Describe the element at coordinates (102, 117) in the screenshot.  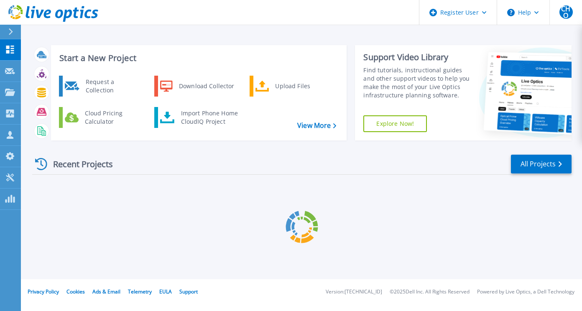
I see `a: Cloud Pricing Calculator` at that location.